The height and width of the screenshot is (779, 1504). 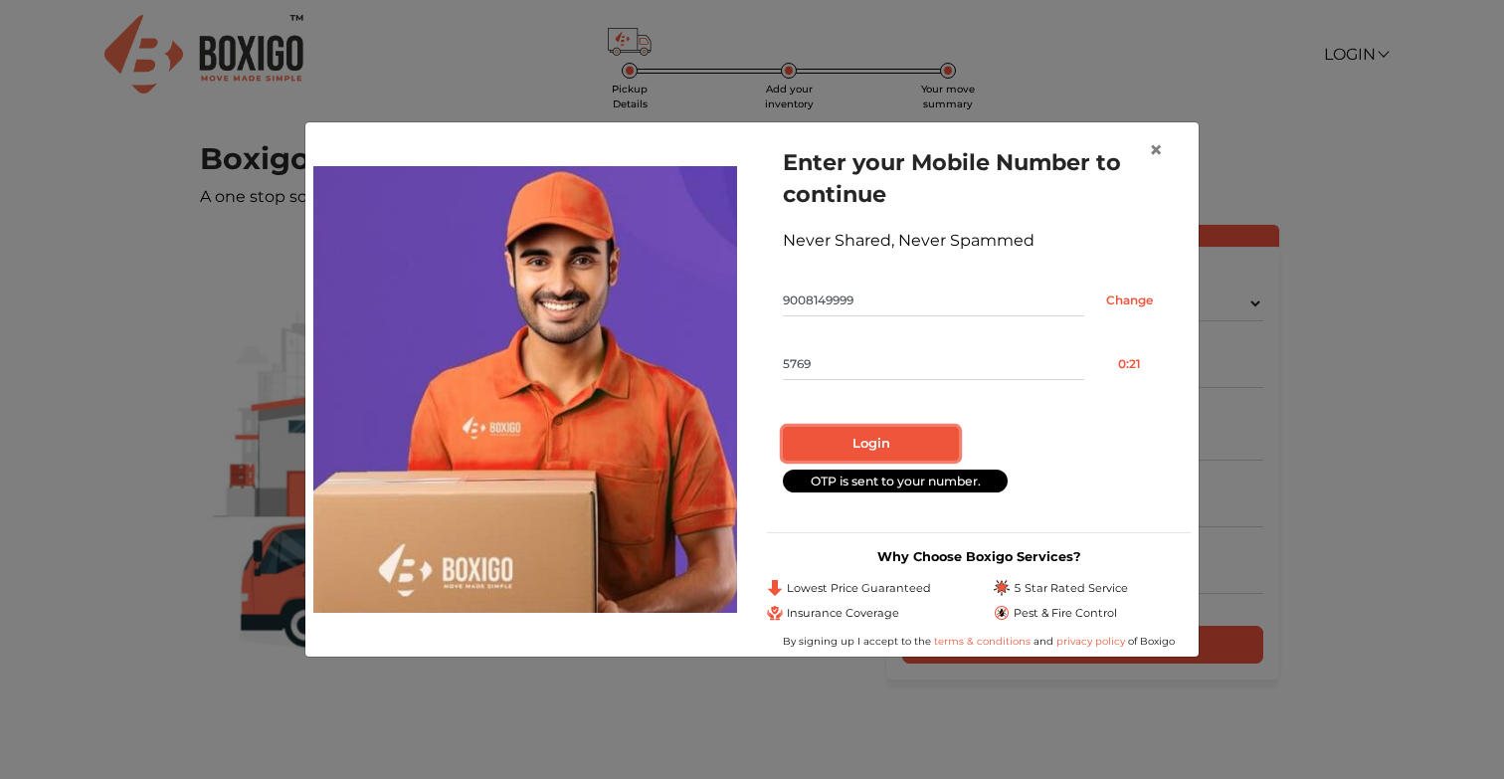 I want to click on div: OTP is sent to your number., so click(x=895, y=481).